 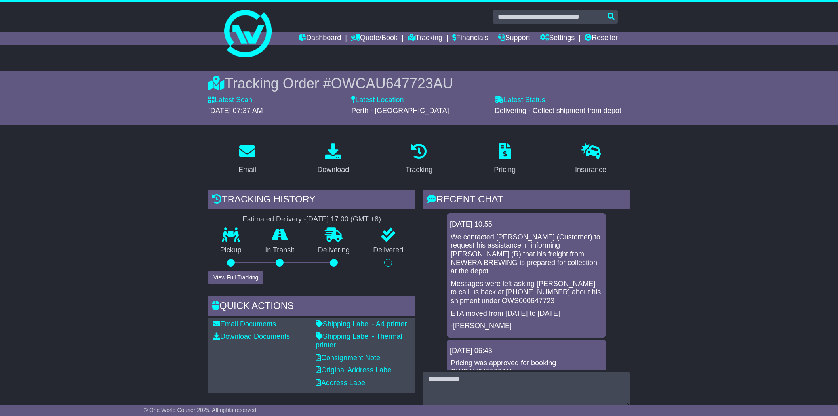 What do you see at coordinates (333, 169) in the screenshot?
I see `div: Download` at bounding box center [333, 169].